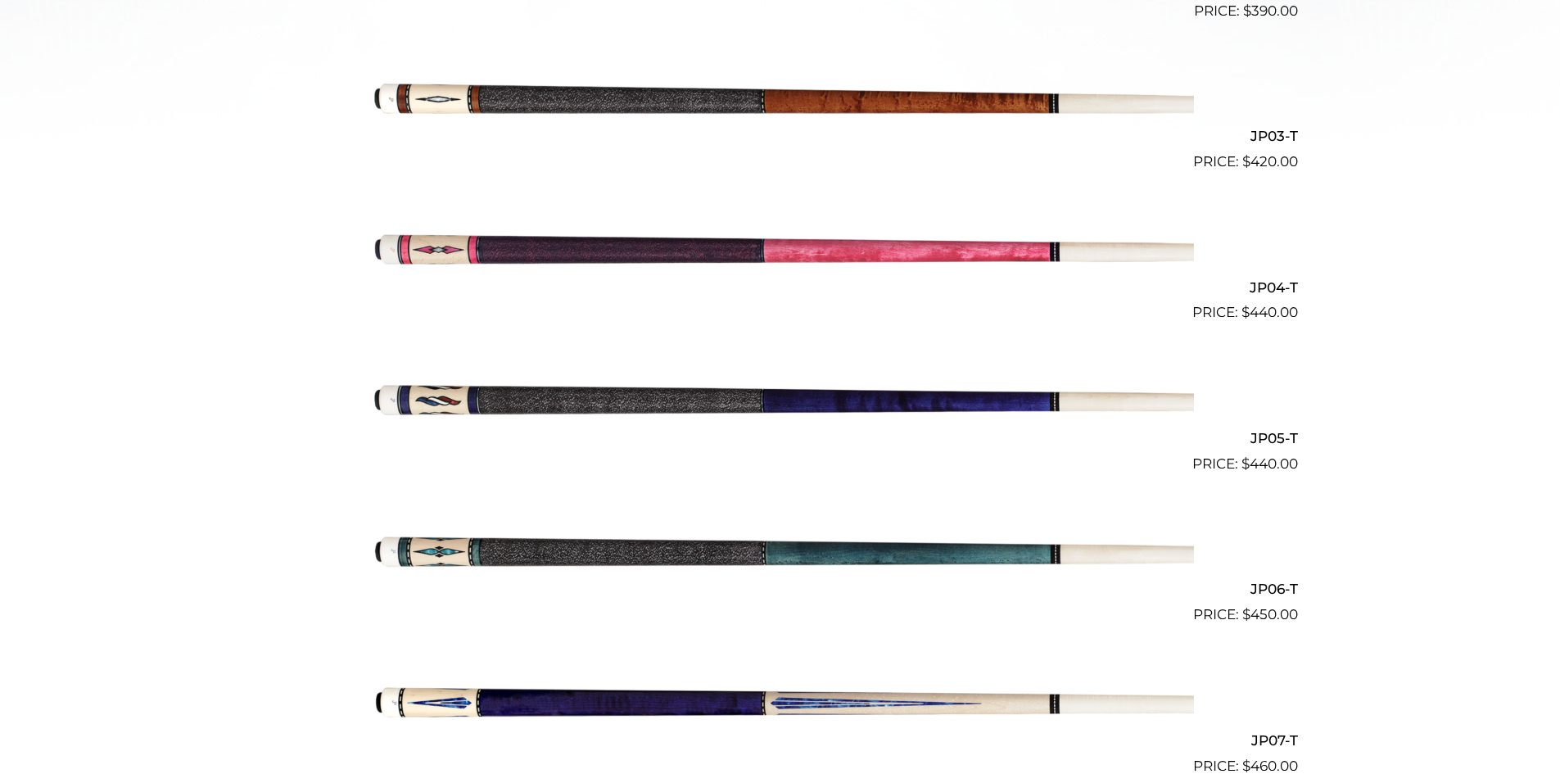 The width and height of the screenshot is (1560, 774). What do you see at coordinates (1270, 161) in the screenshot?
I see `bdi: 420.00` at bounding box center [1270, 161].